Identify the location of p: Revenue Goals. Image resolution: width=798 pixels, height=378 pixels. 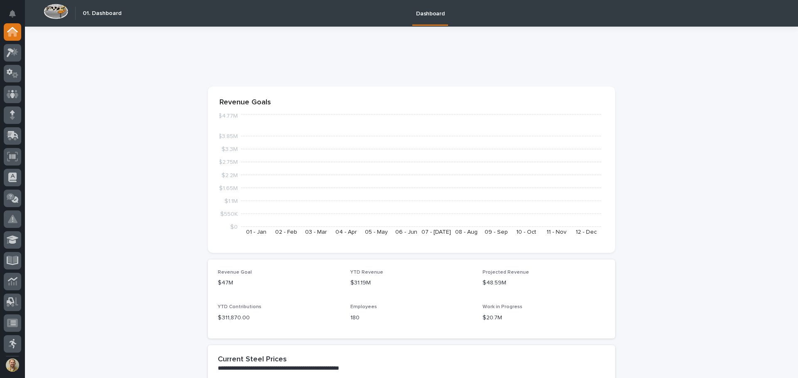
(411, 103).